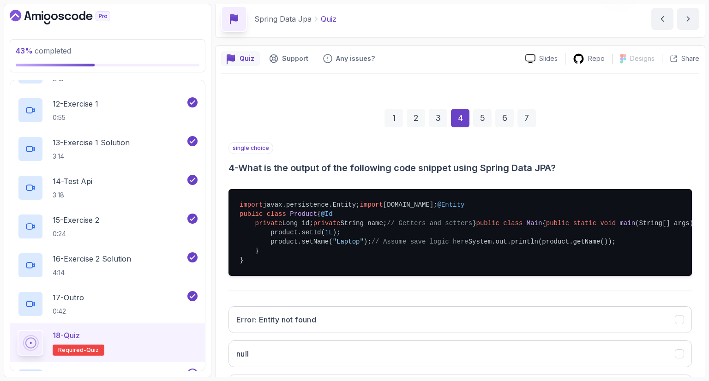 Image resolution: width=709 pixels, height=381 pixels. What do you see at coordinates (251, 148) in the screenshot?
I see `p: single choice` at bounding box center [251, 148].